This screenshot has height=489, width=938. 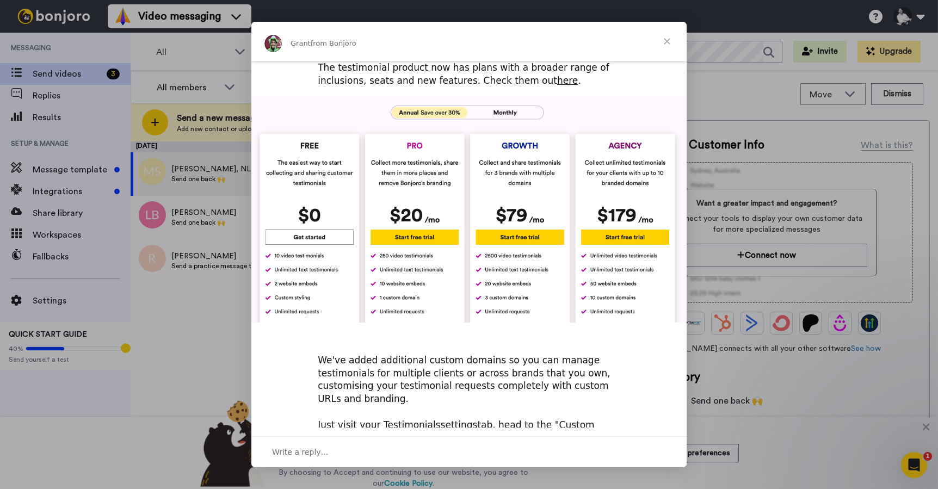 What do you see at coordinates (667, 41) in the screenshot?
I see `span: Close` at bounding box center [667, 41].